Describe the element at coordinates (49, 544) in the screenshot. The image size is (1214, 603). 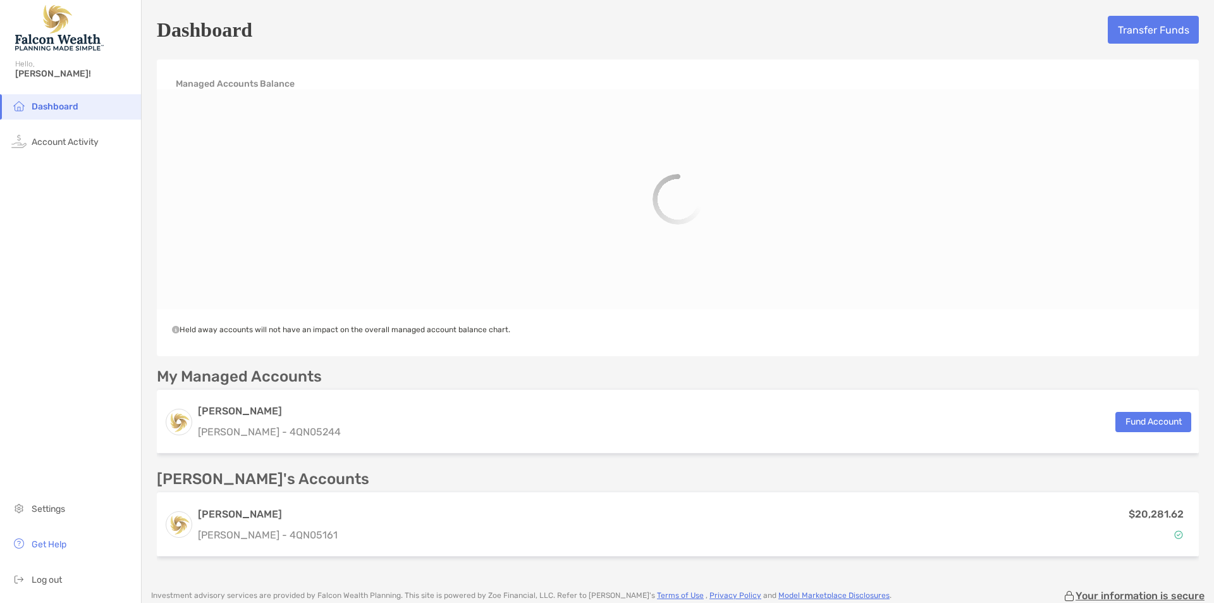
I see `span: Get Help` at that location.